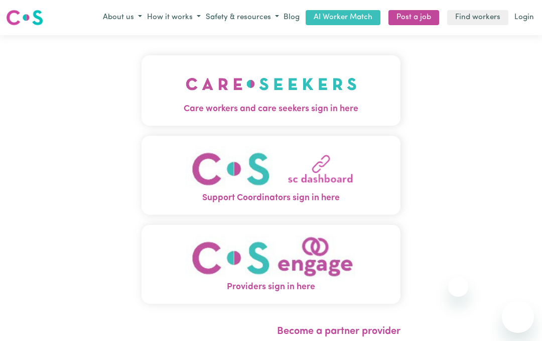 This screenshot has width=542, height=341. I want to click on button: About us, so click(123, 18).